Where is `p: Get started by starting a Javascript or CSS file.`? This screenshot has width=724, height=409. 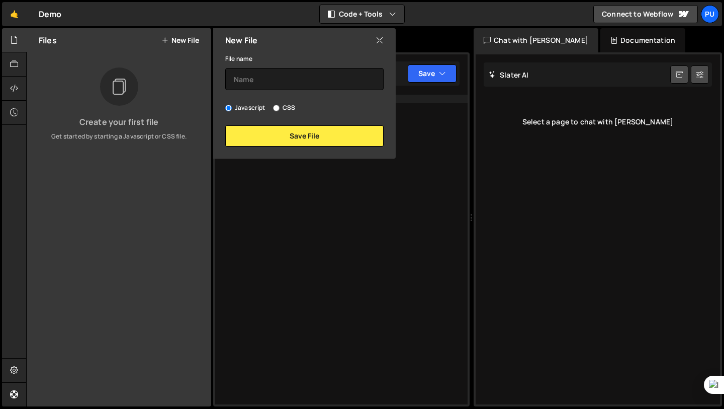
p: Get started by starting a Javascript or CSS file. is located at coordinates (119, 136).